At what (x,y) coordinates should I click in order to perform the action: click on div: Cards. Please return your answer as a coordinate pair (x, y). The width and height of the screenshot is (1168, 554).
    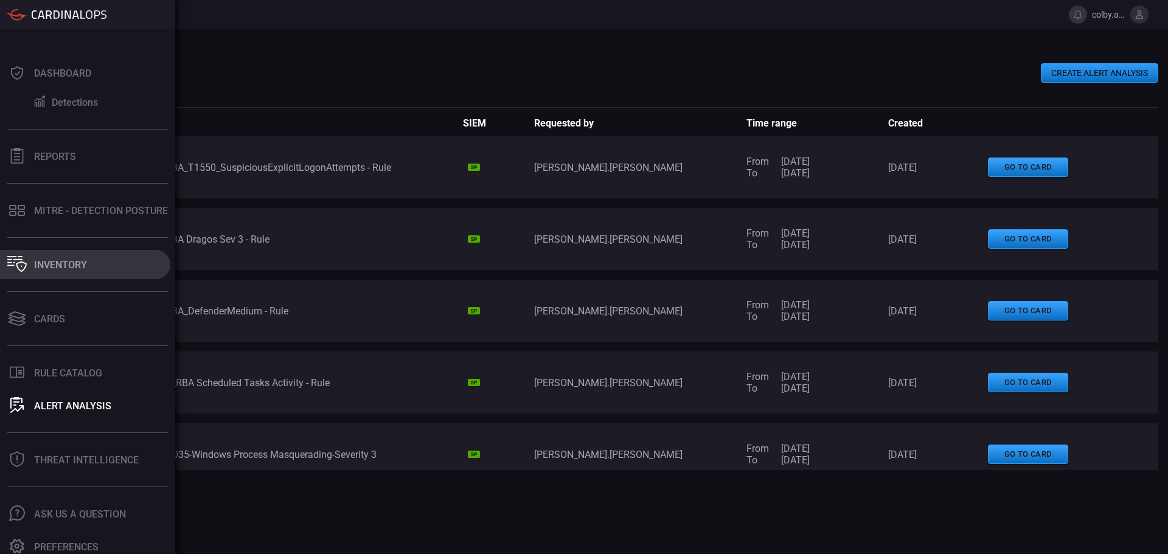
    Looking at the image, I should click on (49, 319).